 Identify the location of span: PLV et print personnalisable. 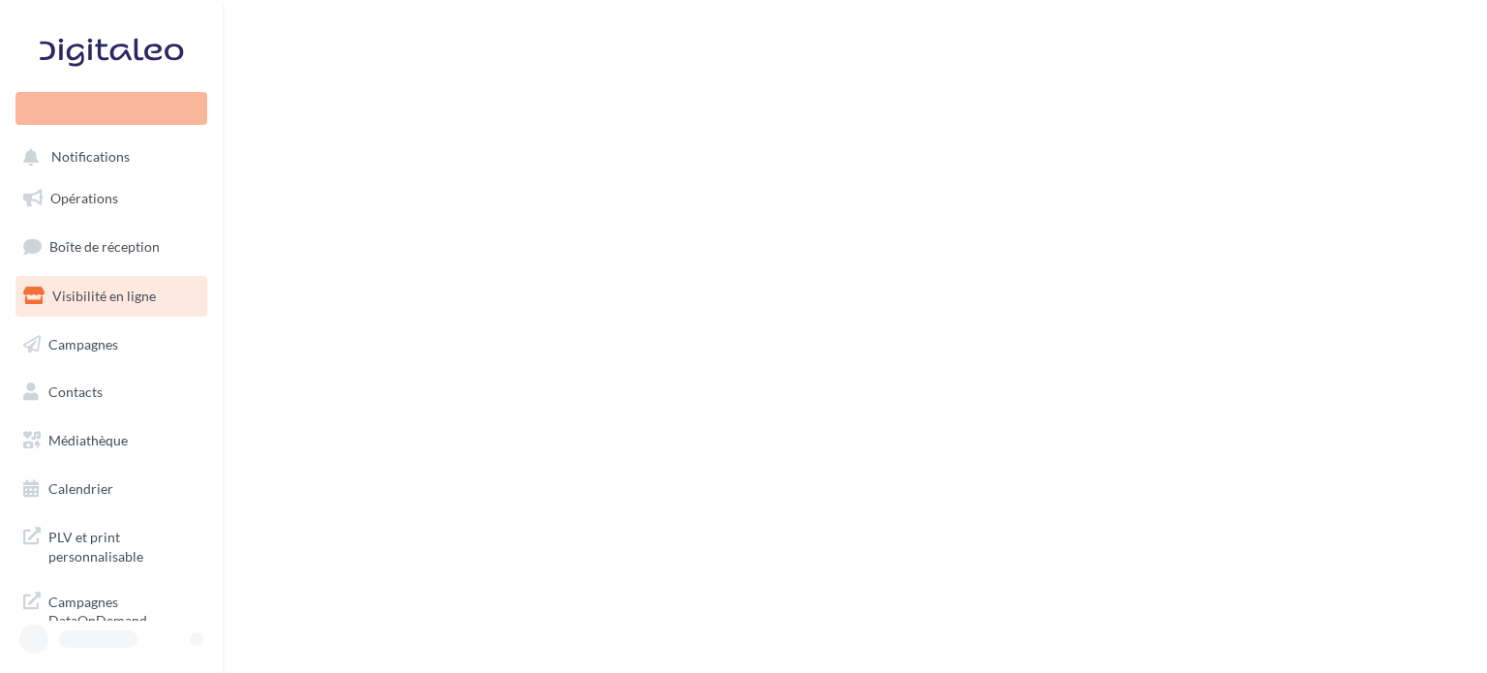
(124, 544).